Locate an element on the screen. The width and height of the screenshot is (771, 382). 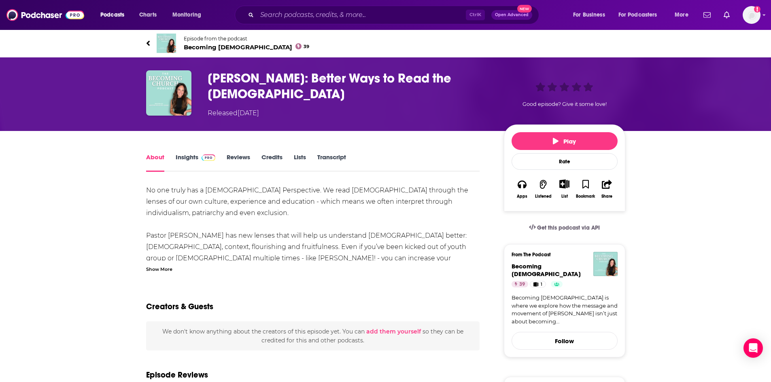
a: InsightsPodchaser Pro is located at coordinates (195, 163).